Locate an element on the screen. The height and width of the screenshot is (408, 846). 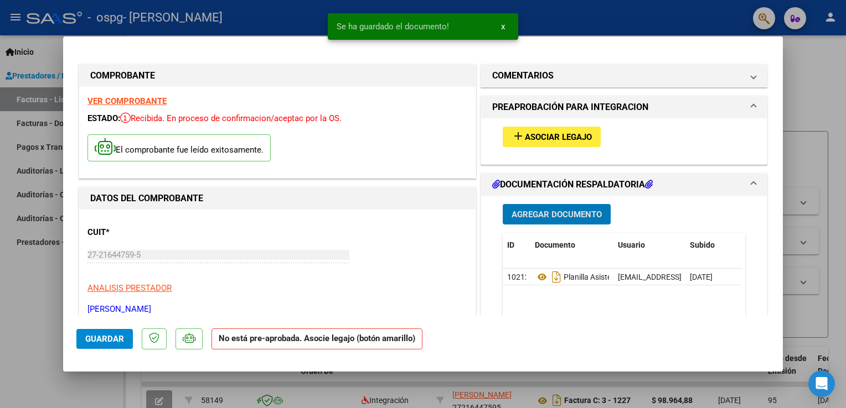
a: VER COMPROBANTE is located at coordinates (127, 101).